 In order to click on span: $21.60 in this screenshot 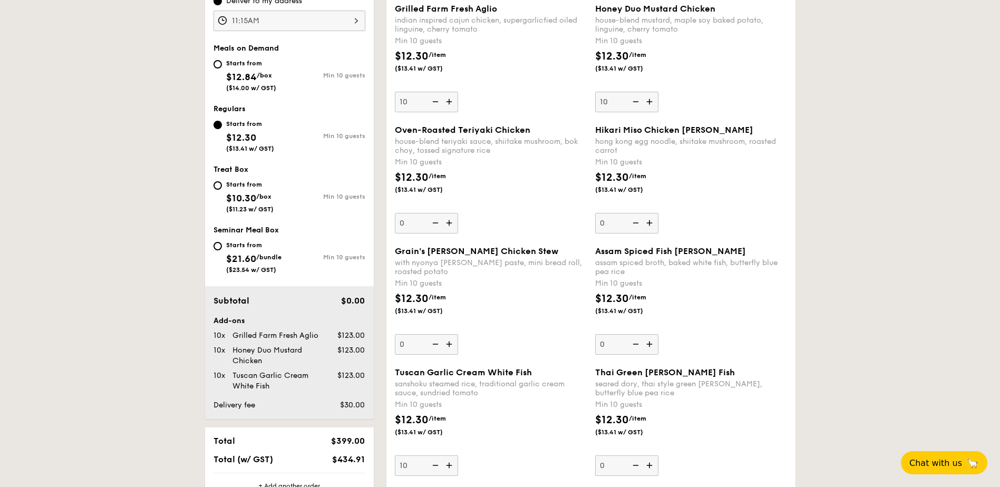, I will do `click(241, 259)`.